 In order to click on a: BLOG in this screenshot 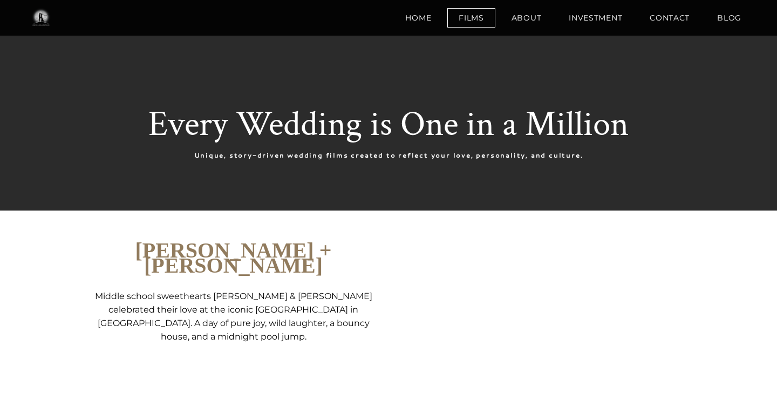, I will do `click(729, 18)`.